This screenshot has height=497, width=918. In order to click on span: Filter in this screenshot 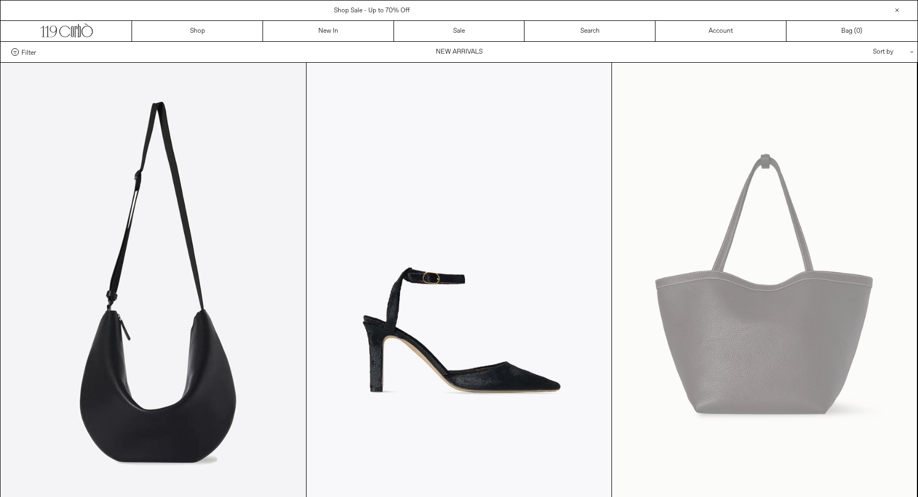, I will do `click(28, 52)`.